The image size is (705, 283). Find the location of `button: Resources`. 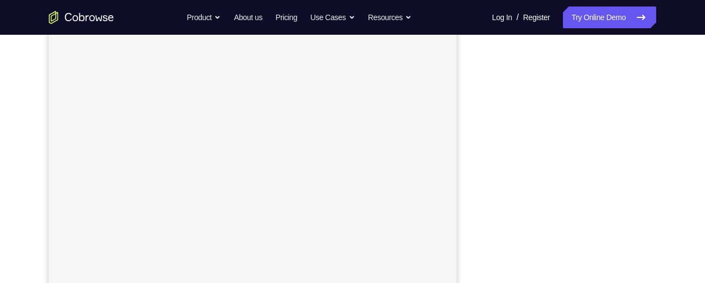

button: Resources is located at coordinates (390, 17).